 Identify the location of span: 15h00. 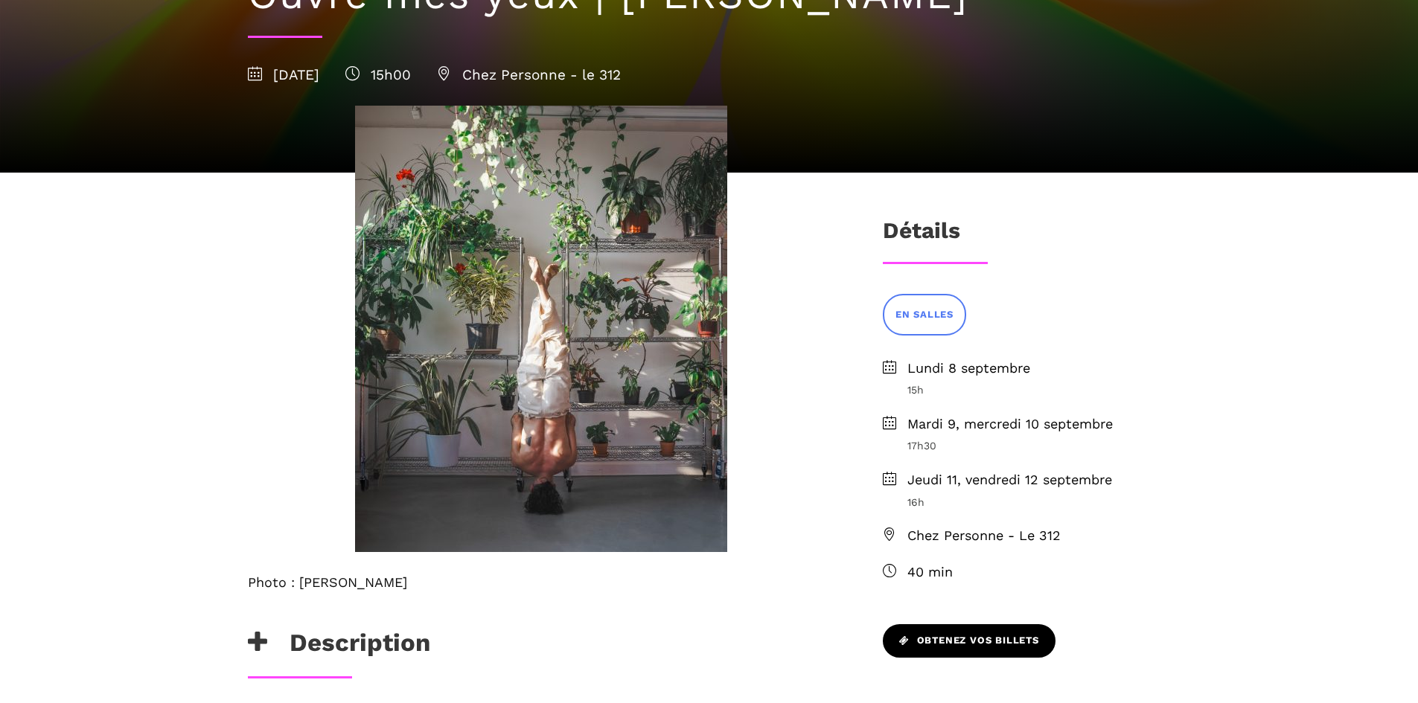
(378, 74).